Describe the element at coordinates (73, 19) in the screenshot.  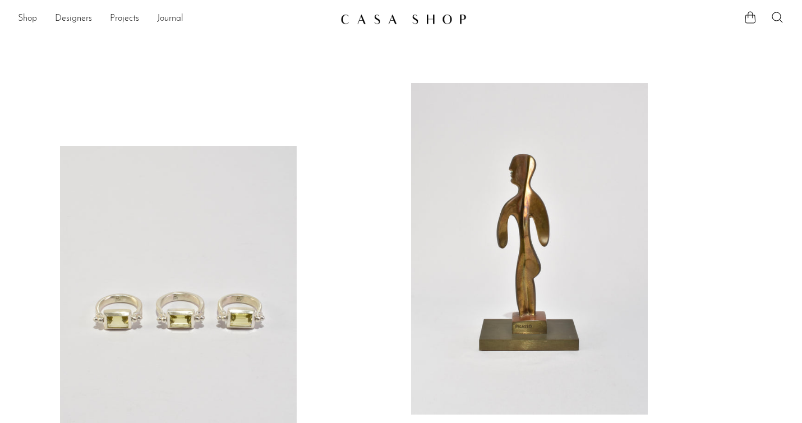
I see `a: Designers` at that location.